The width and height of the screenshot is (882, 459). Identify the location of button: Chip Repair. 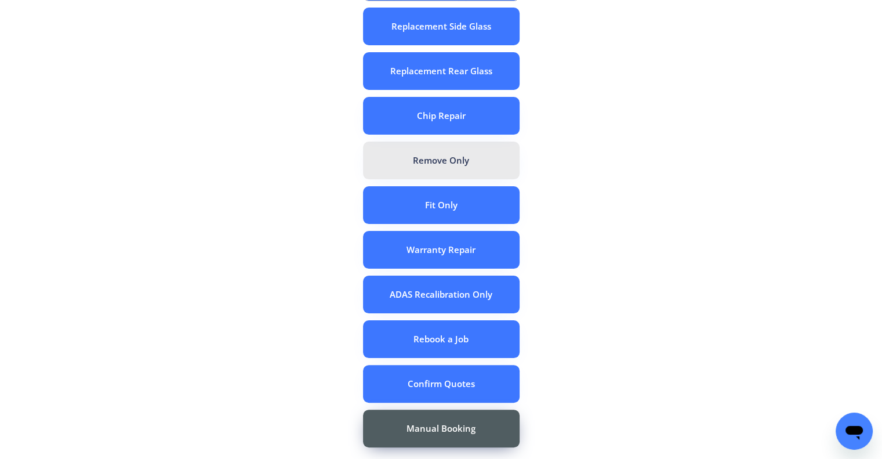
(441, 115).